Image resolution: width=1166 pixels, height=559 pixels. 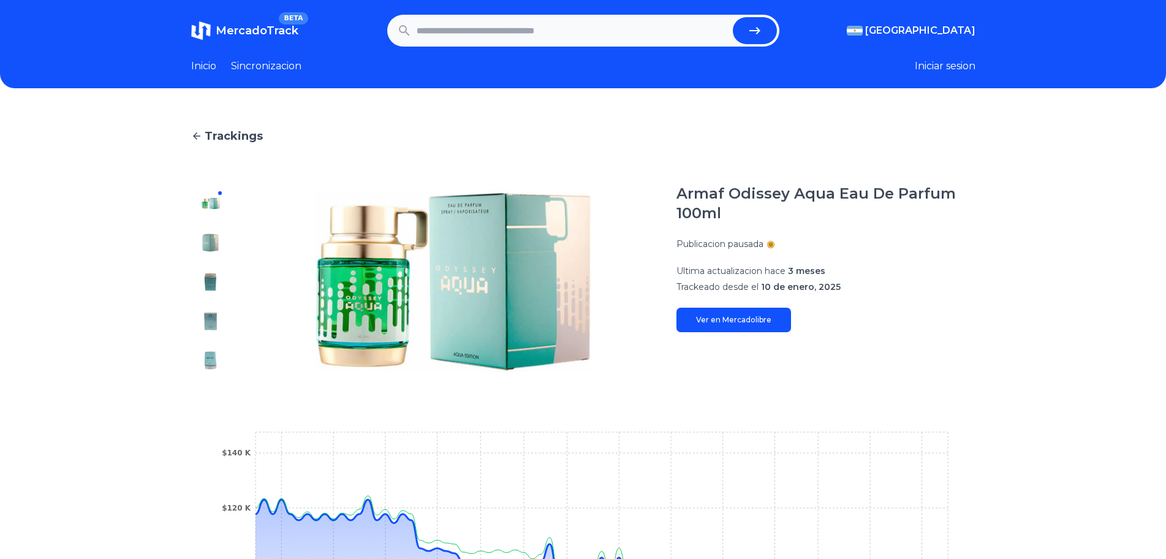 I want to click on span: Trackeado desde el, so click(x=718, y=287).